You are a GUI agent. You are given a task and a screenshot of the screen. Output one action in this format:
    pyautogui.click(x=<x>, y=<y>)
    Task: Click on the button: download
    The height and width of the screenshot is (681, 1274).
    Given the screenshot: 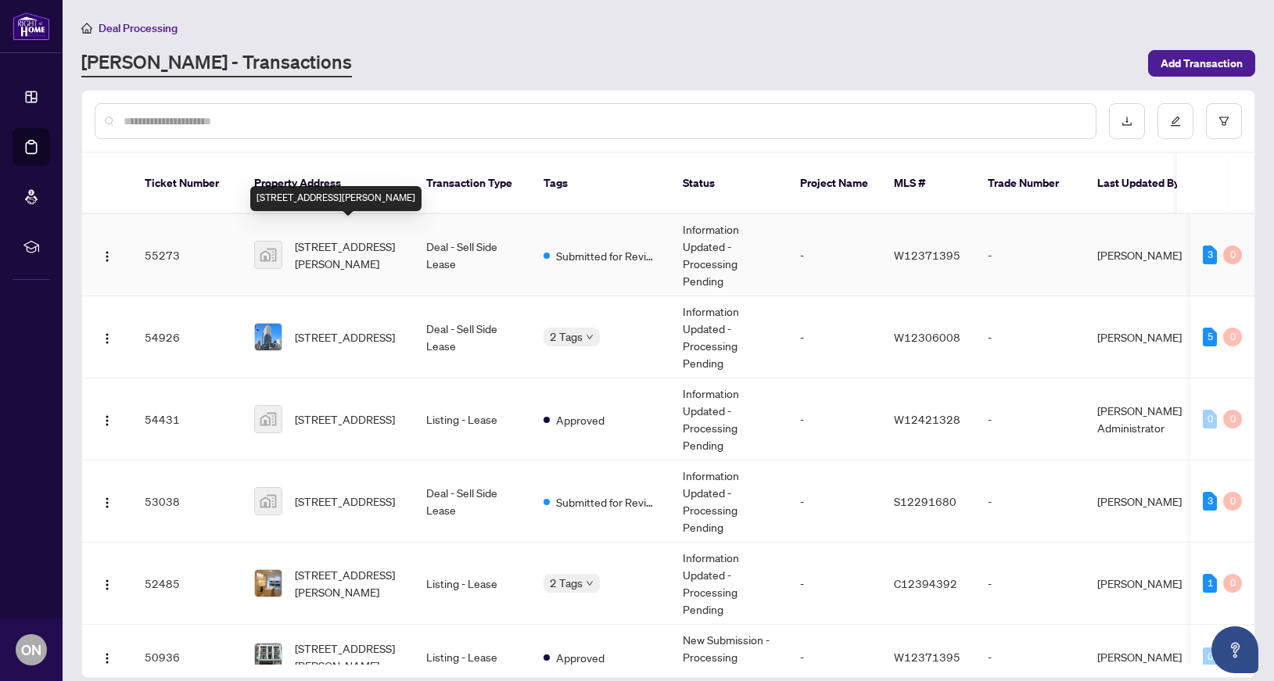 What is the action you would take?
    pyautogui.click(x=1127, y=121)
    